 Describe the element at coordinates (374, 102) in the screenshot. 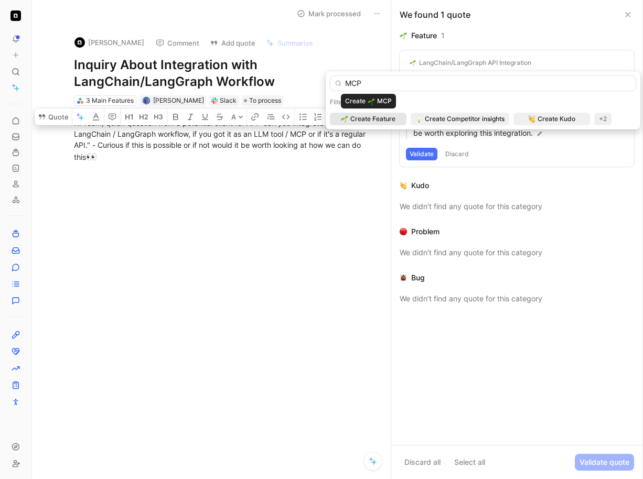

I see `button: API` at that location.